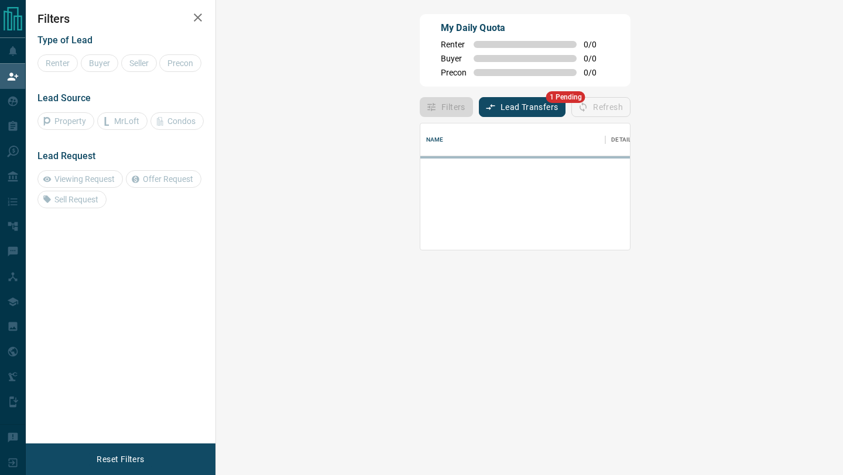 The height and width of the screenshot is (475, 843). I want to click on h2: Filters, so click(121, 19).